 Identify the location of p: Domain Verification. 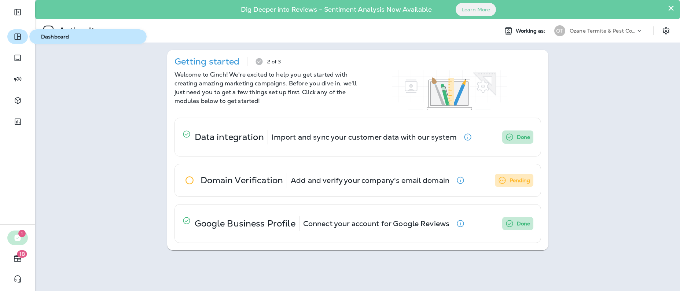
(242, 180).